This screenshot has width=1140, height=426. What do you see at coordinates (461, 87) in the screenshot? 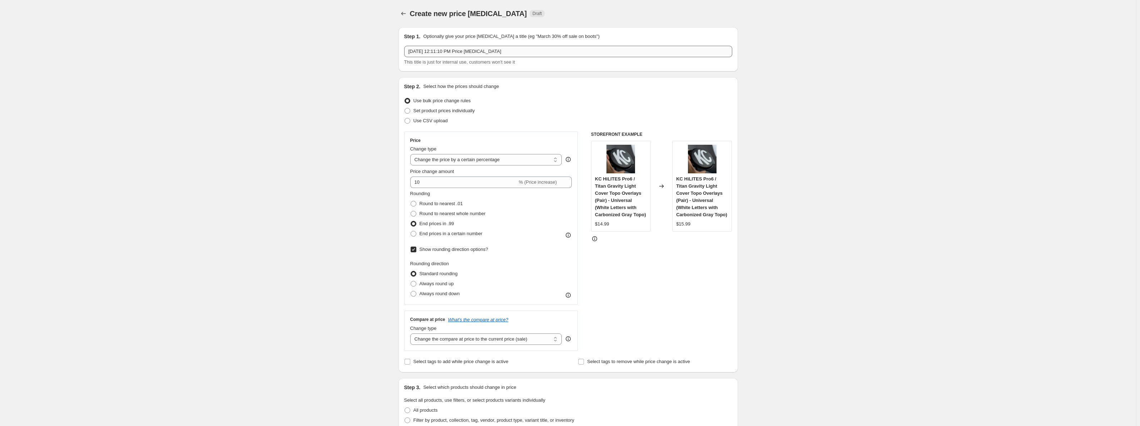
I see `p: Select how the prices should change` at bounding box center [461, 87].